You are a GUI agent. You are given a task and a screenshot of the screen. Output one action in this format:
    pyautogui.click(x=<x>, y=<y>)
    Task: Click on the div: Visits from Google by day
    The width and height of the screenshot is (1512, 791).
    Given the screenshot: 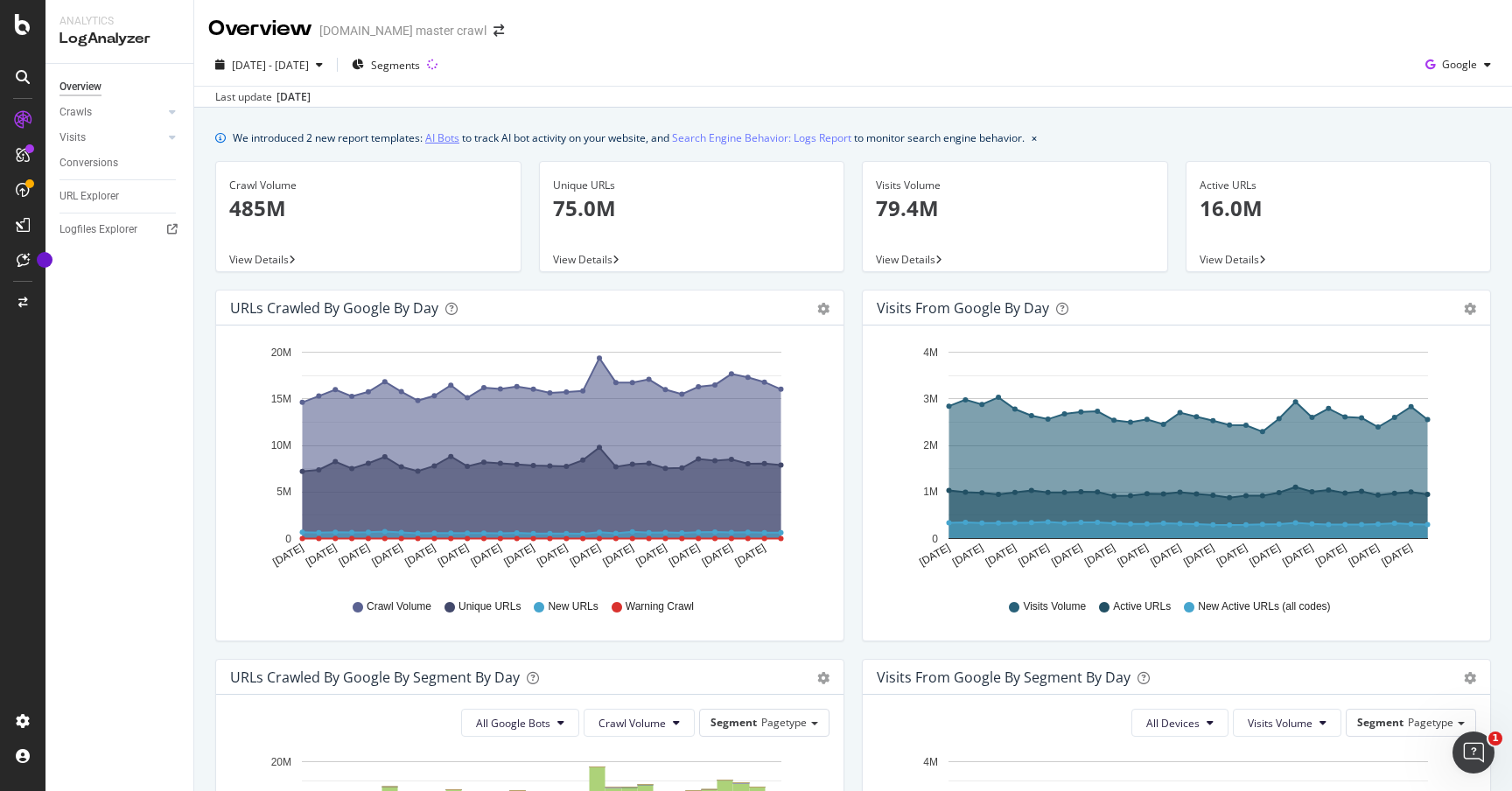 What is the action you would take?
    pyautogui.click(x=962, y=308)
    